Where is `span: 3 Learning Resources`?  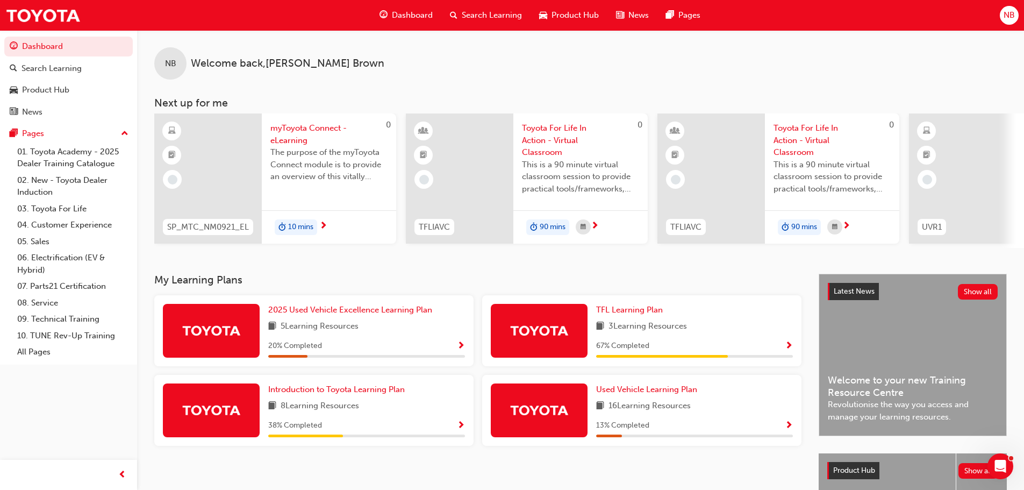
span: 3 Learning Resources is located at coordinates (648, 326).